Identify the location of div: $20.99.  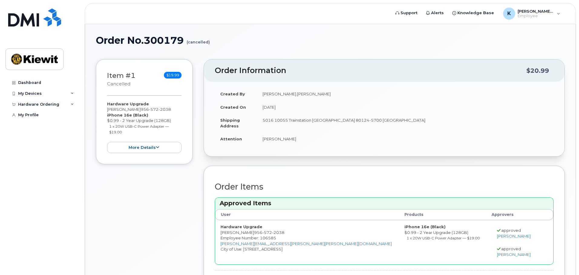
(537, 71).